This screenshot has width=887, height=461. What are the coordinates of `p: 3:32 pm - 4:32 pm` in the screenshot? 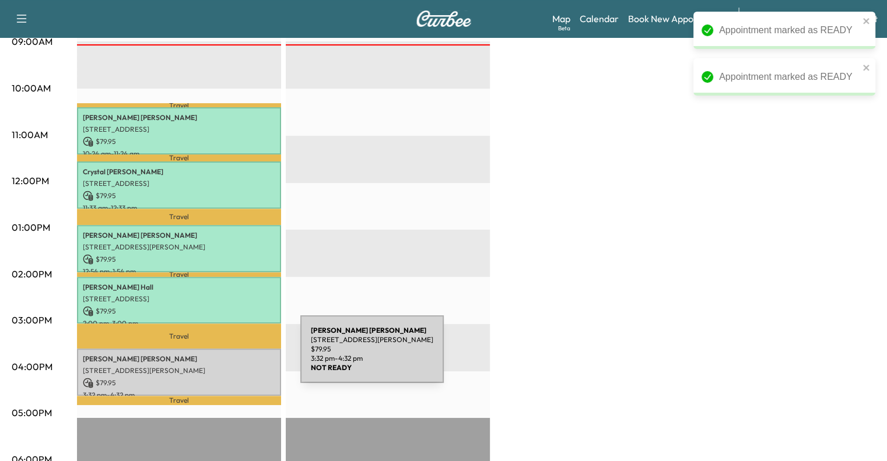 It's located at (179, 395).